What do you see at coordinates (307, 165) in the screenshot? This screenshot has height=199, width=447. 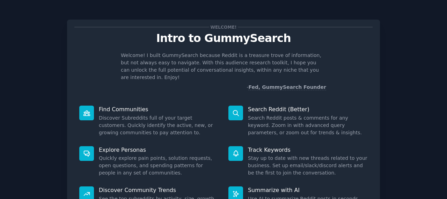 I see `dd: Stay up to date with new threads related to your business. Set up email/slack/discord alerts and ...` at bounding box center [307, 165].